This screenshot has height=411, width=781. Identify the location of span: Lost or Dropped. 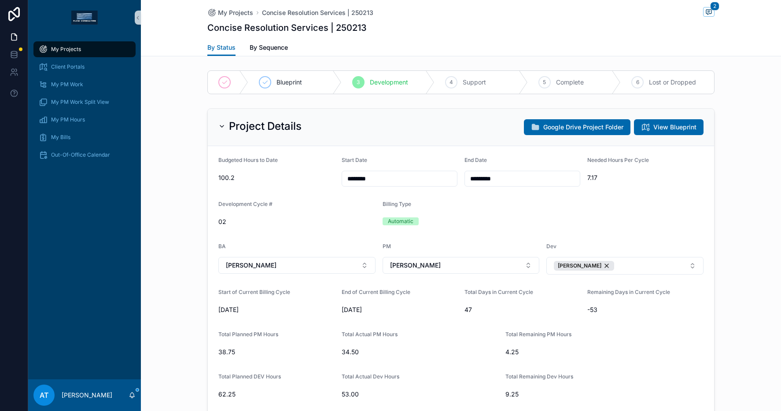
(672, 82).